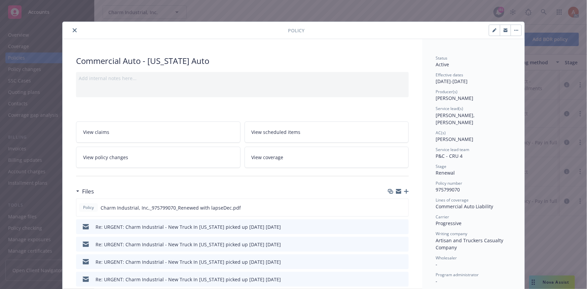  Describe the element at coordinates (85, 191) in the screenshot. I see `div: Files` at that location.